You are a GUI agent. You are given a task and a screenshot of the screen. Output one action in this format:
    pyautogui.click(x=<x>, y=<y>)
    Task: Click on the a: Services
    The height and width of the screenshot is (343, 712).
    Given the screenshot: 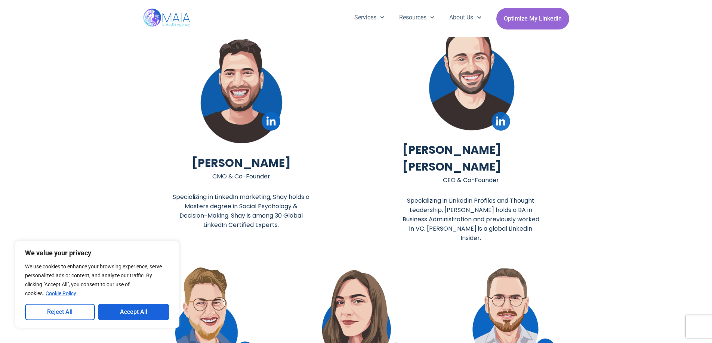 What is the action you would take?
    pyautogui.click(x=369, y=18)
    